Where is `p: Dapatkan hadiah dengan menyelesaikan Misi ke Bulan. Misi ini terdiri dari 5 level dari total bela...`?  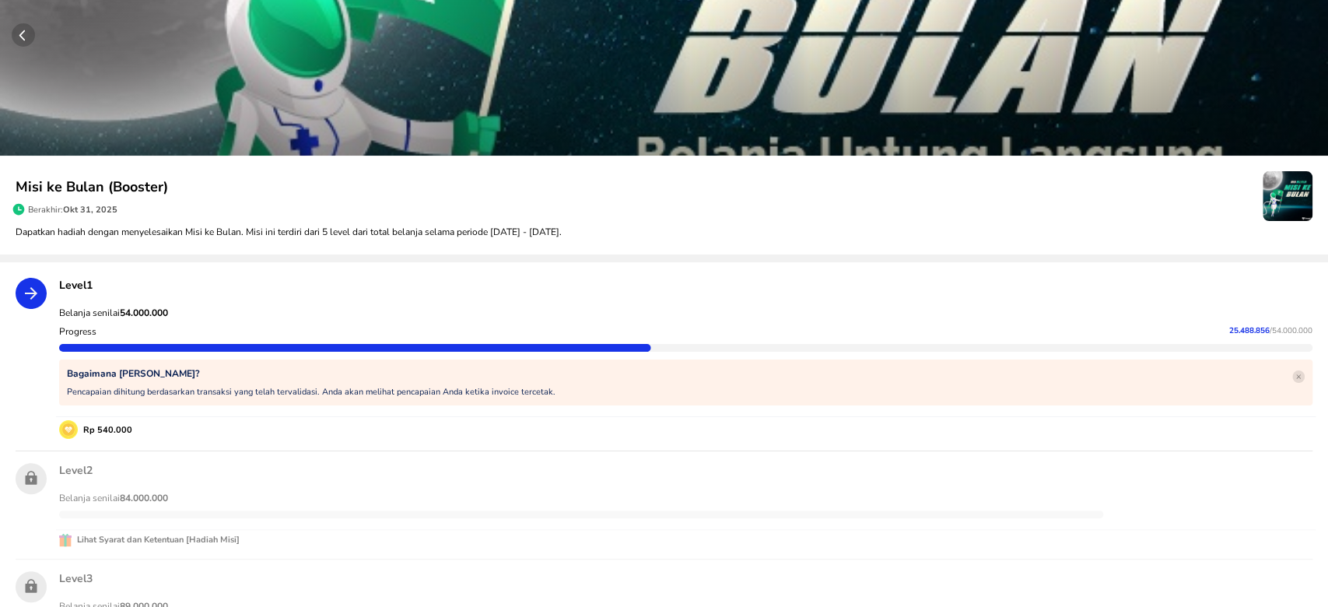
p: Dapatkan hadiah dengan menyelesaikan Misi ke Bulan. Misi ini terdiri dari 5 level dari total bela... is located at coordinates (664, 232).